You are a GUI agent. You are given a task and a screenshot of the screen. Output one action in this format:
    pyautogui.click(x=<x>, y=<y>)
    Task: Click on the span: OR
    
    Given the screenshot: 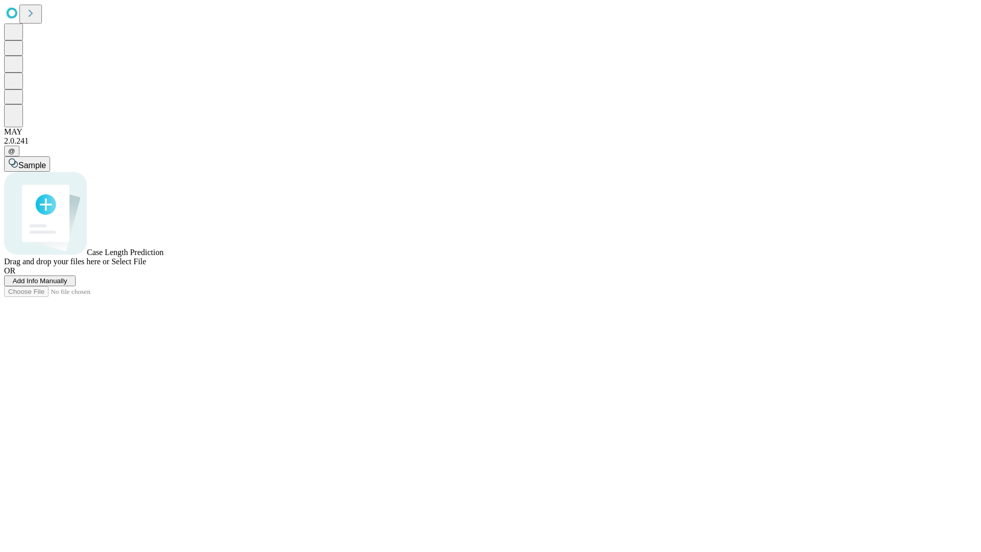 What is the action you would take?
    pyautogui.click(x=10, y=270)
    